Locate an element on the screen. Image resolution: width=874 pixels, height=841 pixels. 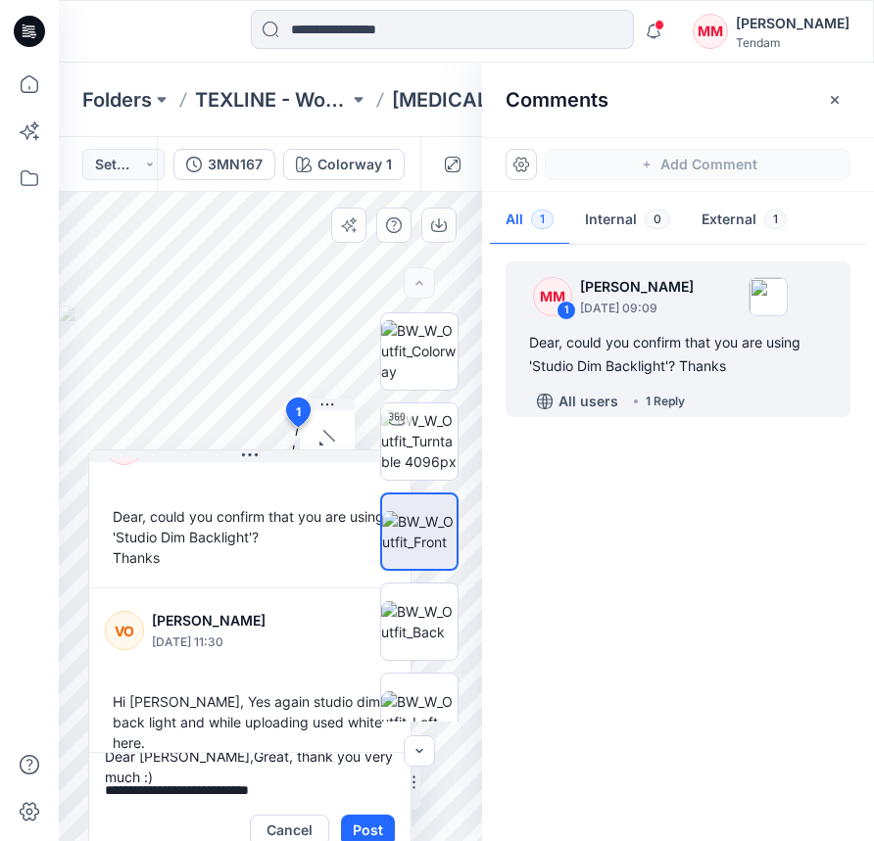
img: BW_W_Outfit_Colorway is located at coordinates (419, 351).